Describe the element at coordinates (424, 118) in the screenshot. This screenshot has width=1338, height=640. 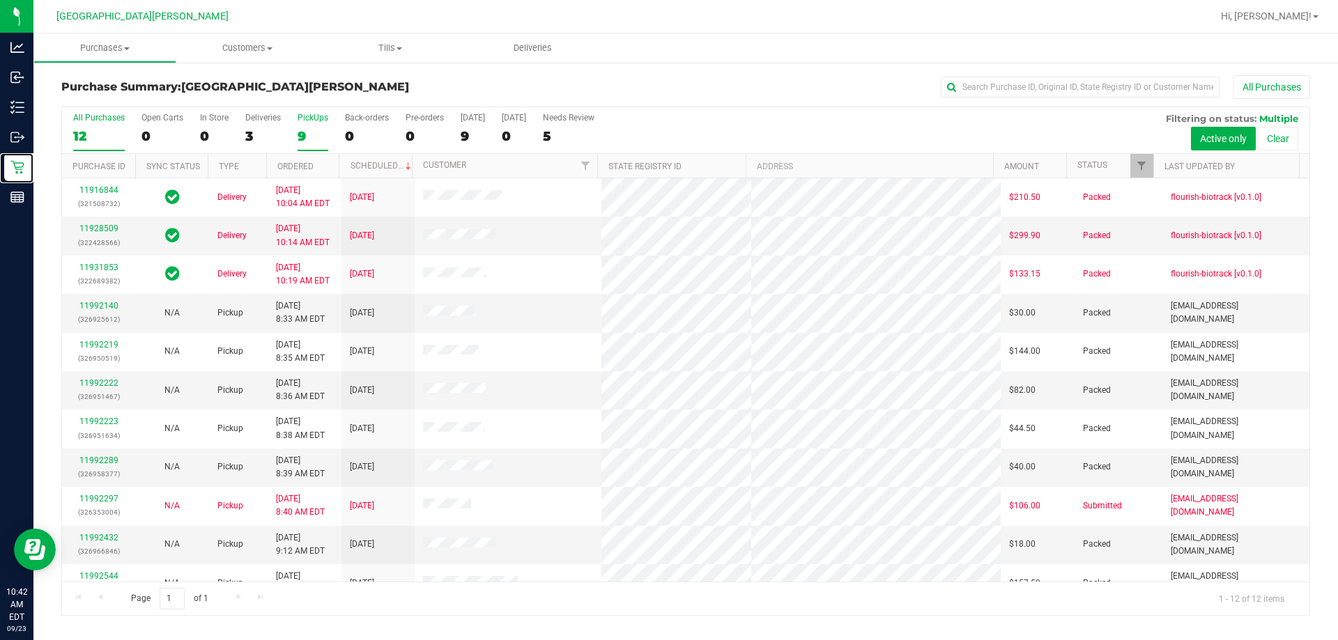
I see `div: Pre-orders` at that location.